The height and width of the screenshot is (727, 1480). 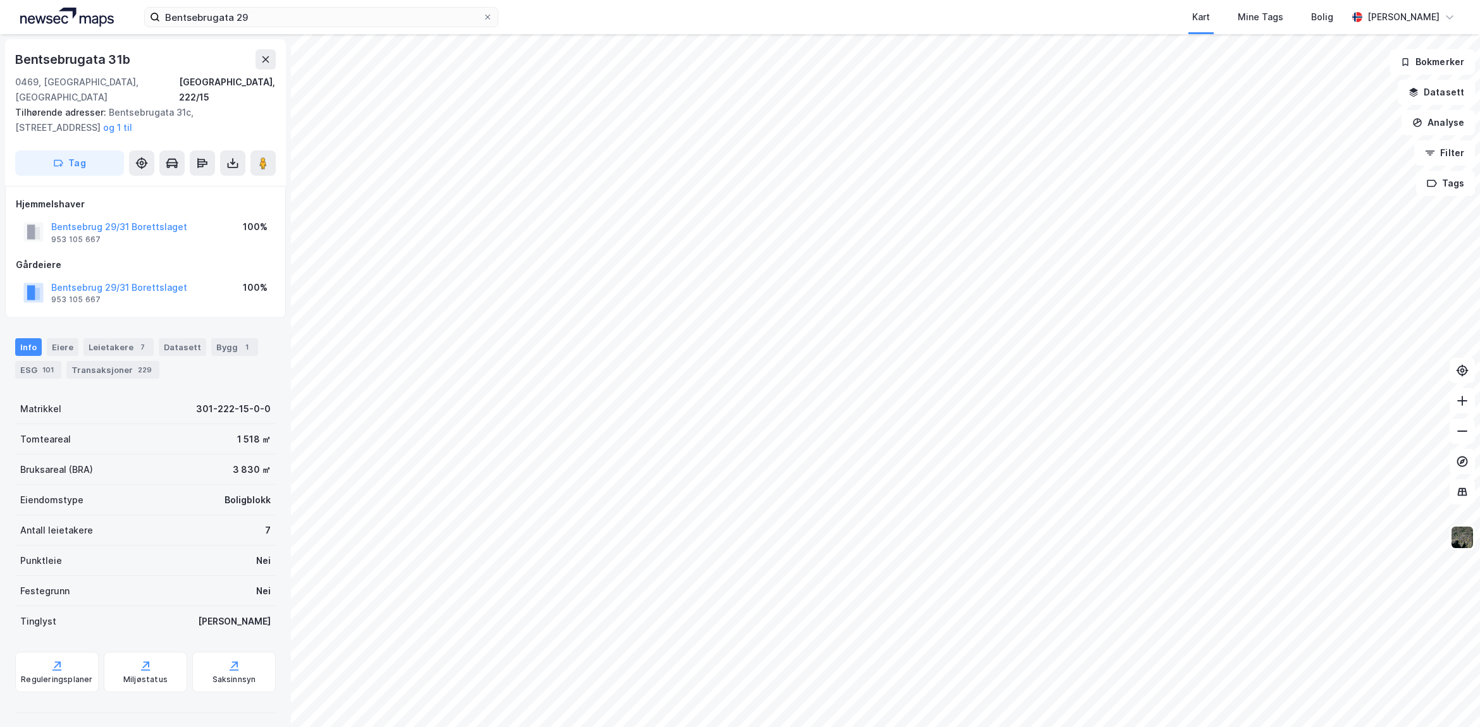 I want to click on div: 101, so click(x=48, y=370).